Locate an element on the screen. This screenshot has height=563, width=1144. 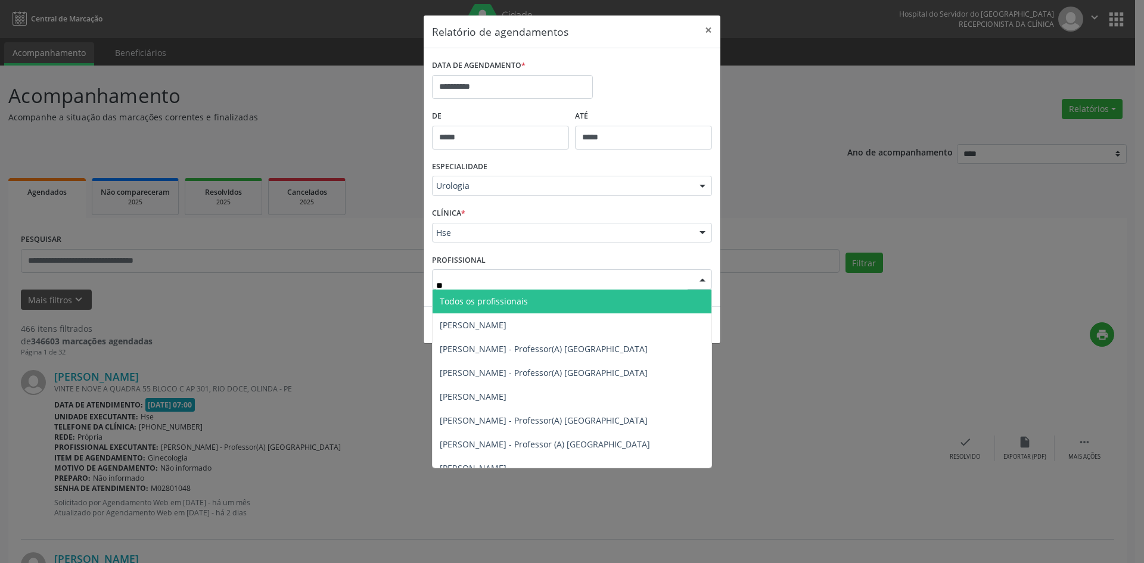
label: De is located at coordinates (501, 116).